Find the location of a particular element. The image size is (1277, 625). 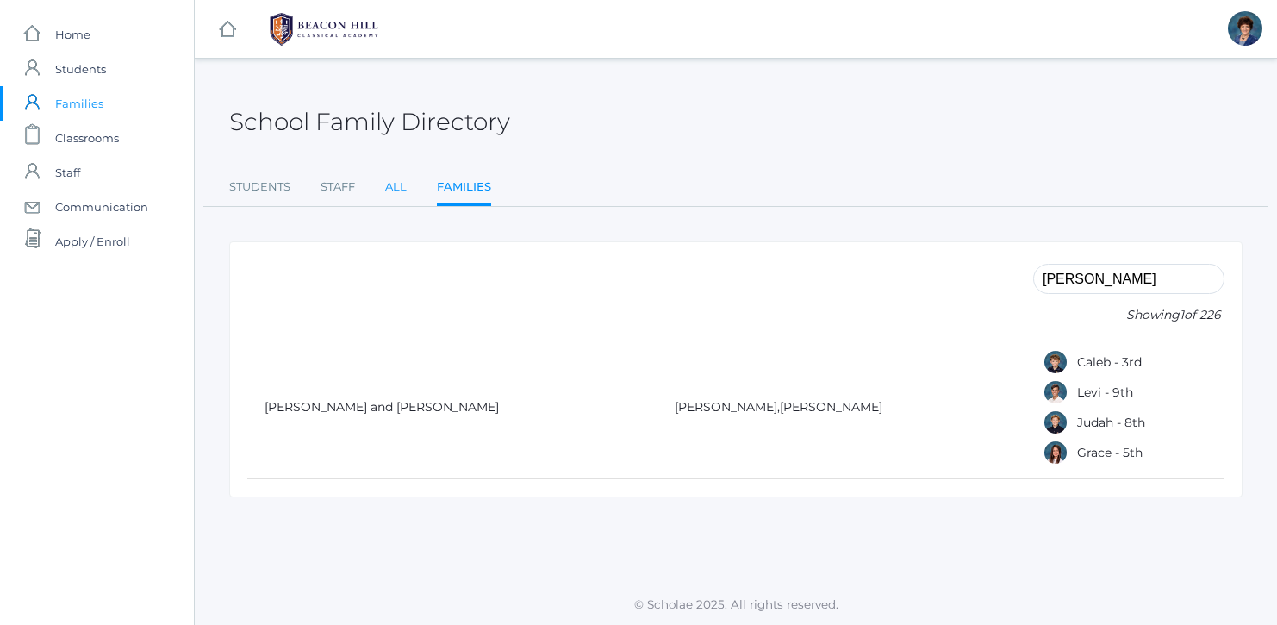

a: All is located at coordinates (395, 187).